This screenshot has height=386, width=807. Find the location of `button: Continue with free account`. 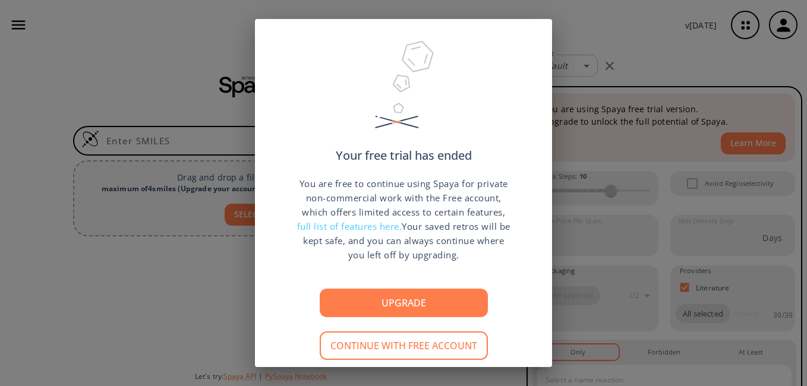

button: Continue with free account is located at coordinates (404, 346).